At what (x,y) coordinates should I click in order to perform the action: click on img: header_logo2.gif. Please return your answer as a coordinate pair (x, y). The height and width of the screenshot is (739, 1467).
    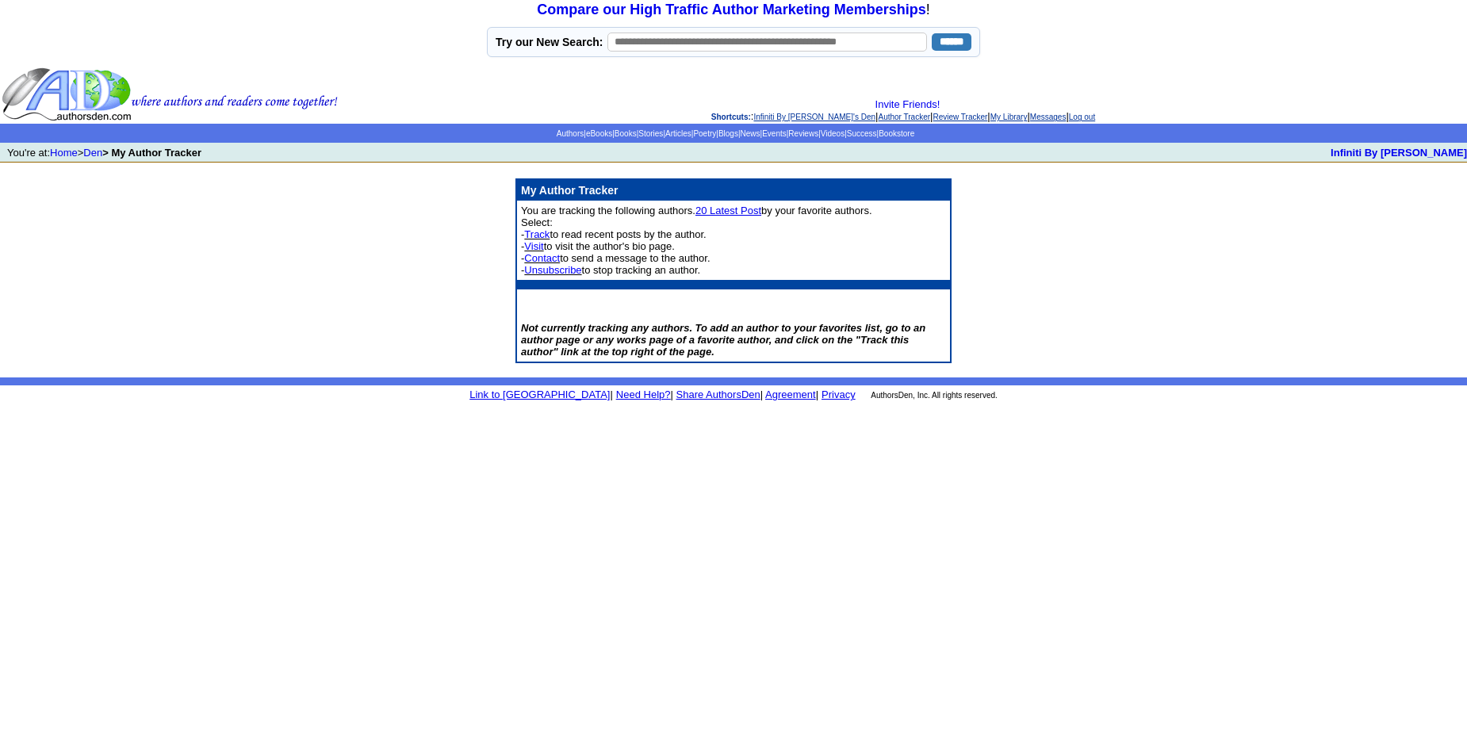
    Looking at the image, I should click on (170, 94).